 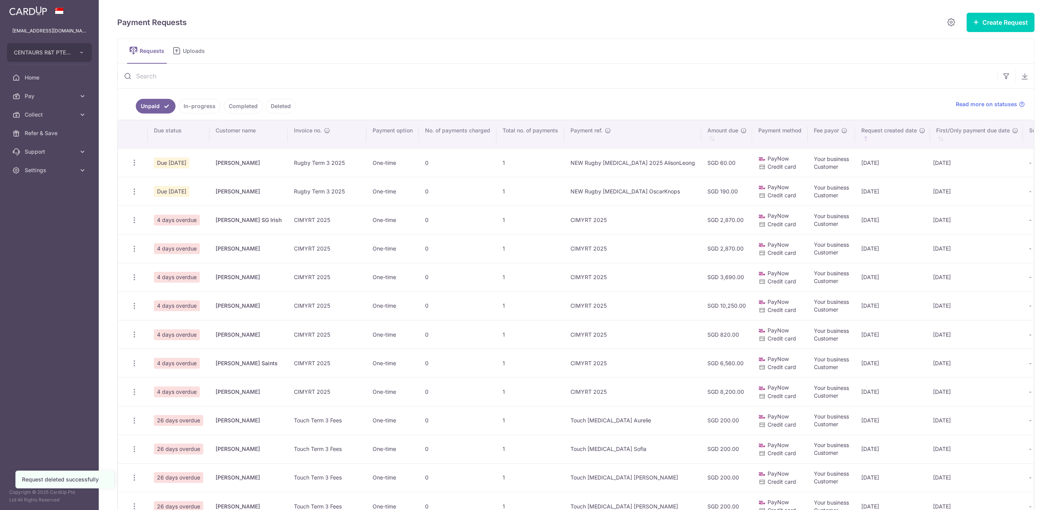 What do you see at coordinates (977, 134) in the screenshot?
I see `th: First/Only payment due date : activate to sort column ascending` at bounding box center [977, 134].